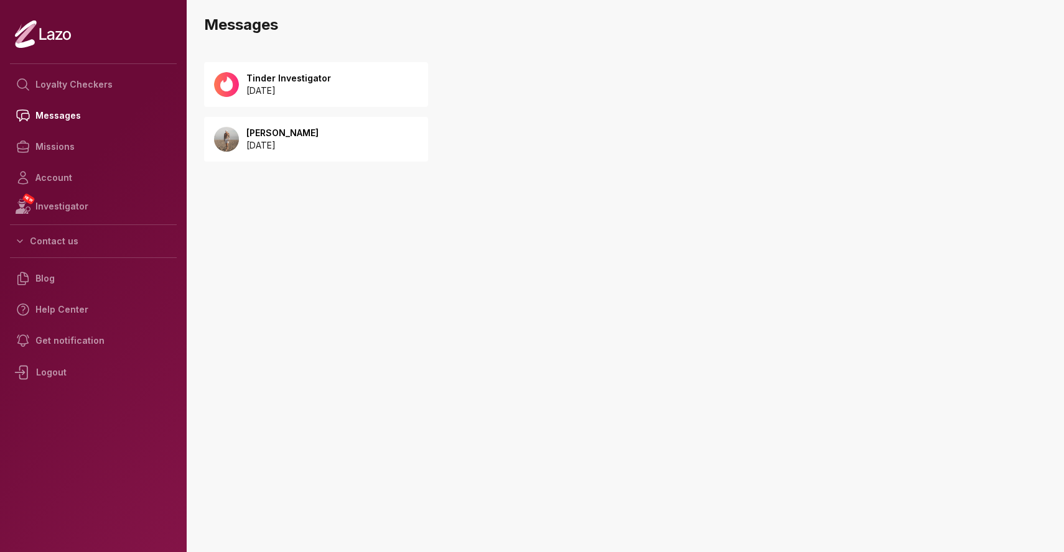 The width and height of the screenshot is (1064, 552). What do you see at coordinates (226, 85) in the screenshot?
I see `img: 92652885-6ea9-48b0-8163-3da6023238f1` at bounding box center [226, 85].